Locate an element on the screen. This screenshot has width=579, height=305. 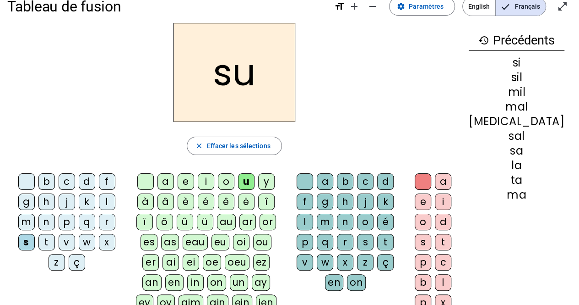
div: ë is located at coordinates (246, 202).